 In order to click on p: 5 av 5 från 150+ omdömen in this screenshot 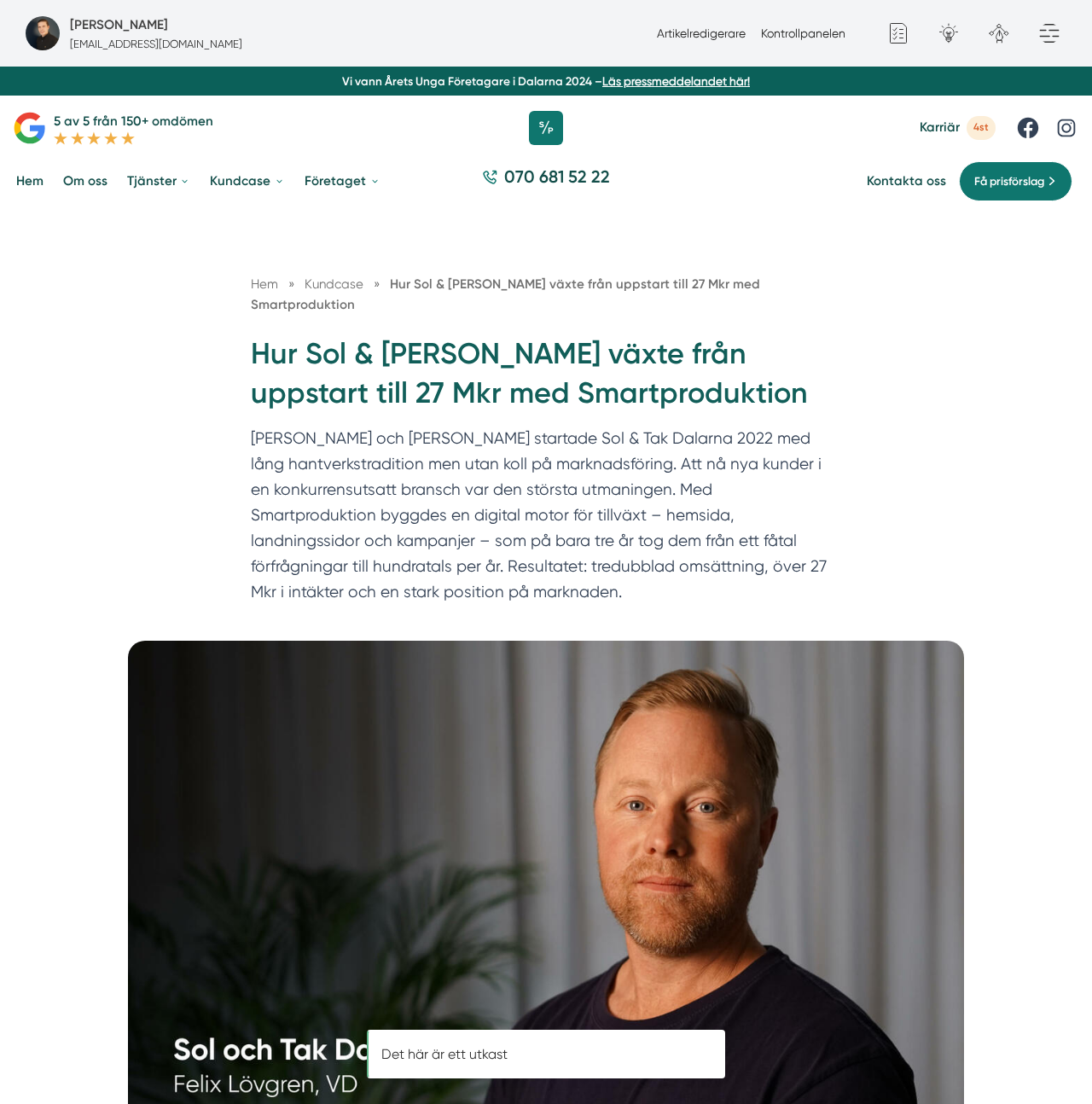, I will do `click(133, 121)`.